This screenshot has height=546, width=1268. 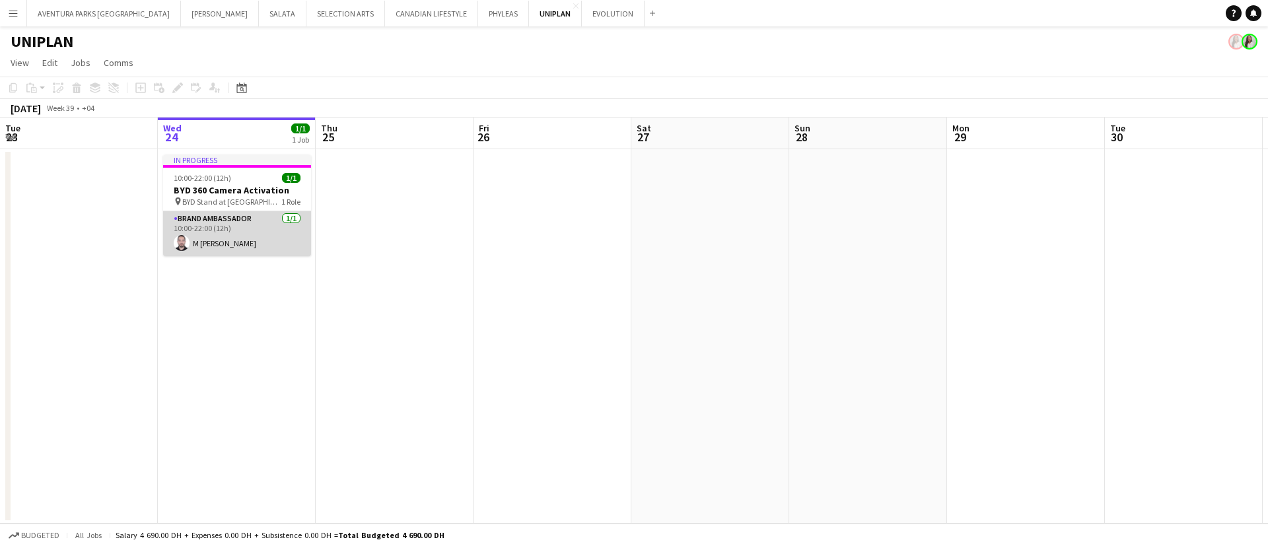 I want to click on button: Budgeted, so click(x=34, y=536).